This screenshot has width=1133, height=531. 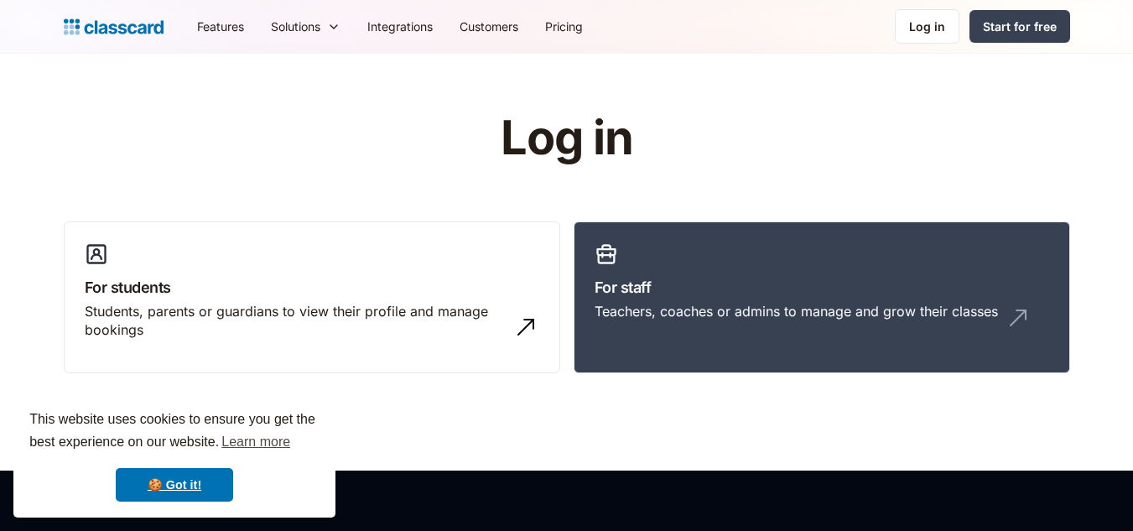 What do you see at coordinates (822, 298) in the screenshot?
I see `a: For staffTeachers, coaches or admins to manage and grow their classes` at bounding box center [822, 298].